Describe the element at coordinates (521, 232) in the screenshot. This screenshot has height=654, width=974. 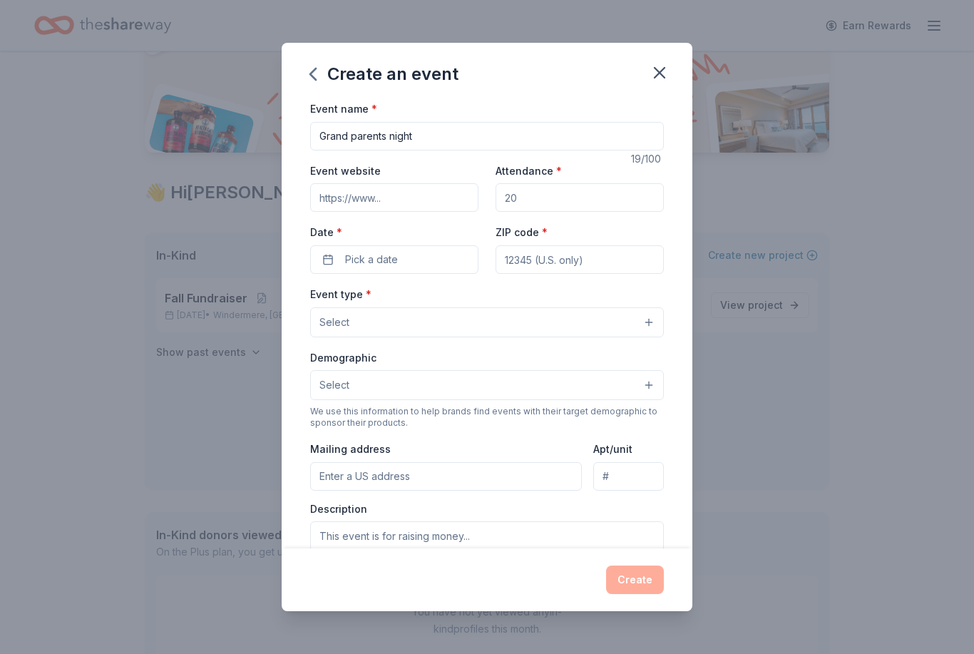
I see `label: ZIP code` at that location.